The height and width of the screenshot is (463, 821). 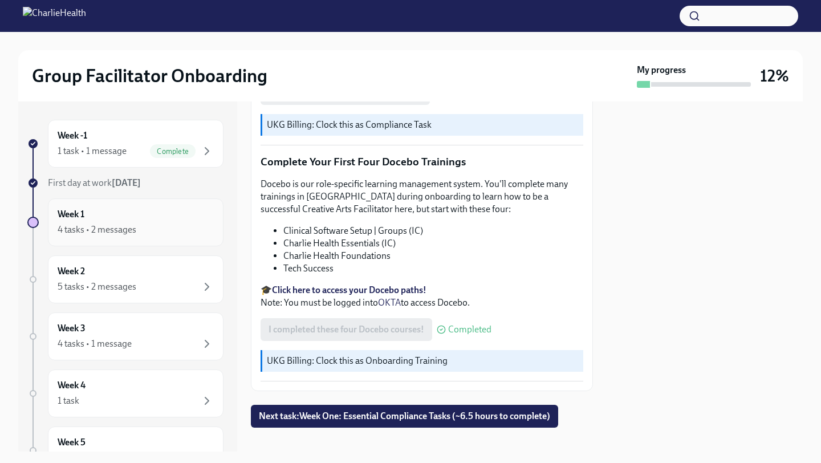 What do you see at coordinates (422, 197) in the screenshot?
I see `p: Docebo is our role-specific learning management system. You'll complete many trainings in [GEOGRA...` at bounding box center [422, 197].